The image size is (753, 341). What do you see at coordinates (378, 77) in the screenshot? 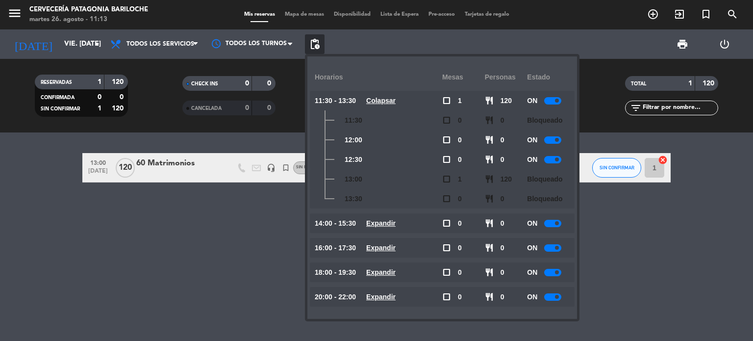
I see `div: Horarios` at bounding box center [378, 77].